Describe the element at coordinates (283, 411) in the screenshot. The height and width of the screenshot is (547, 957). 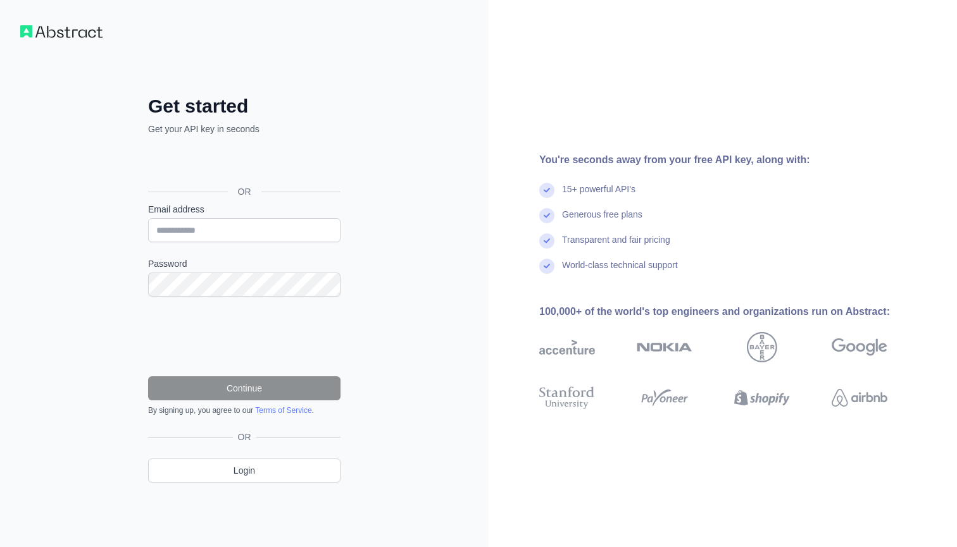
I see `a: Terms of Service` at that location.